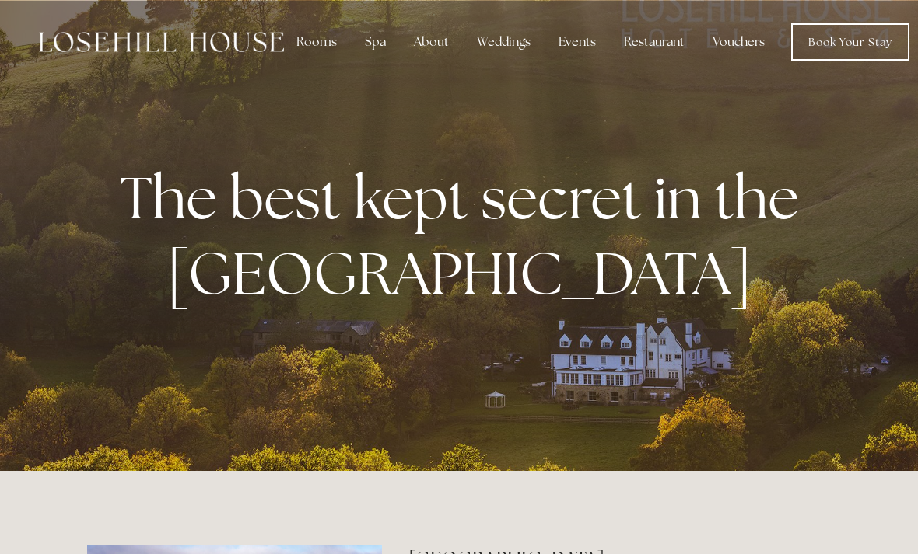  I want to click on a: Book Your Stay, so click(850, 42).